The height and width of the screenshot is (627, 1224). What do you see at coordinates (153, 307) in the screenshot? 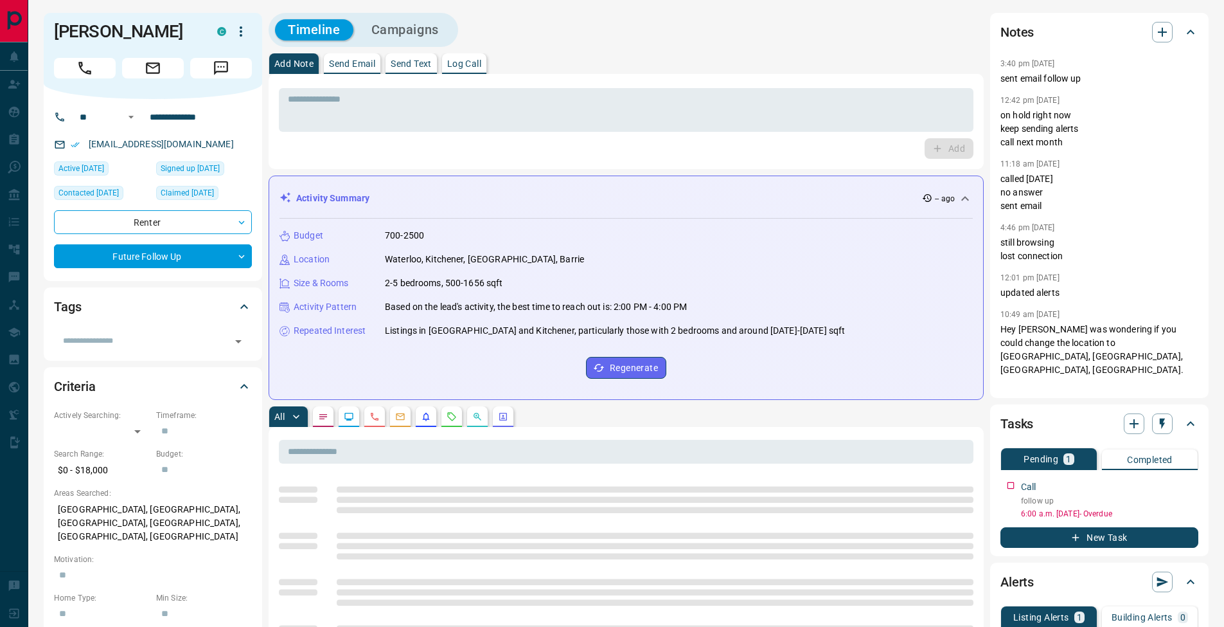
I see `div: Tags` at bounding box center [153, 307].